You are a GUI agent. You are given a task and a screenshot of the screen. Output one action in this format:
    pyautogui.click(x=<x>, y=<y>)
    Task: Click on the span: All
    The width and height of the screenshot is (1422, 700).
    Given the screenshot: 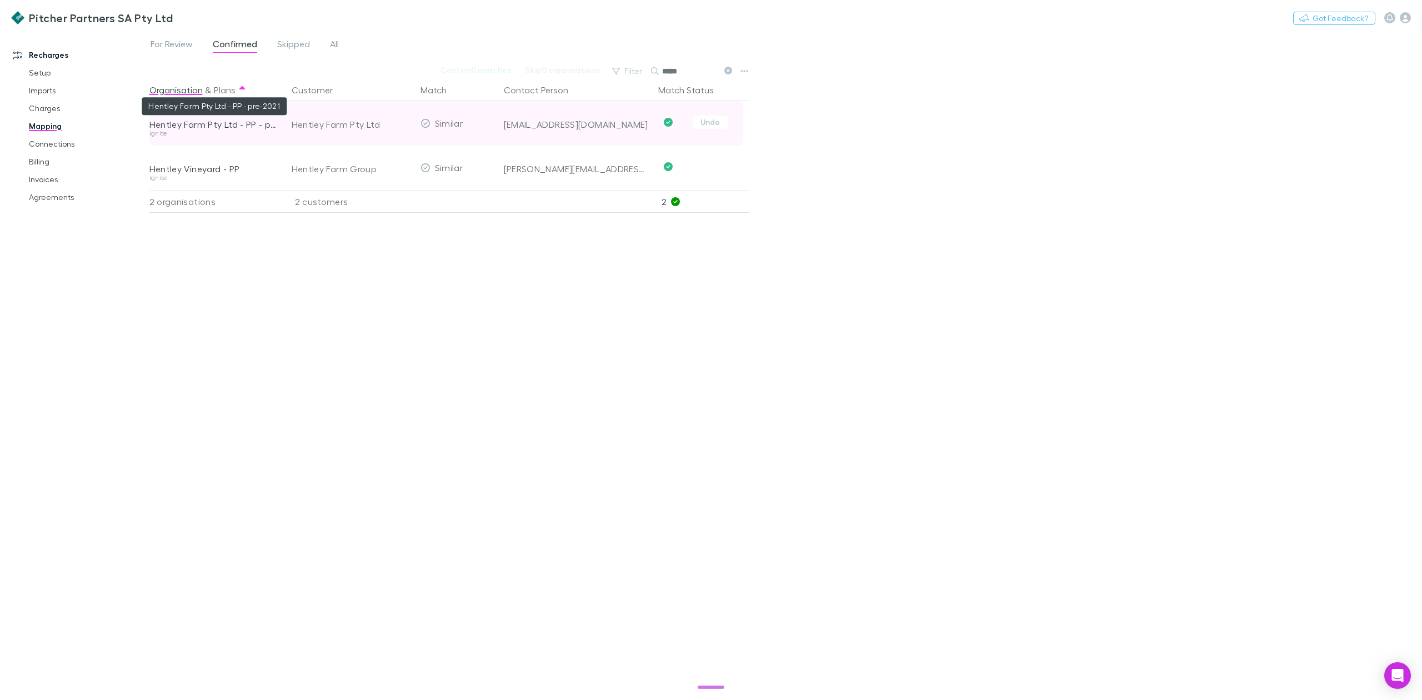 What is the action you would take?
    pyautogui.click(x=334, y=46)
    